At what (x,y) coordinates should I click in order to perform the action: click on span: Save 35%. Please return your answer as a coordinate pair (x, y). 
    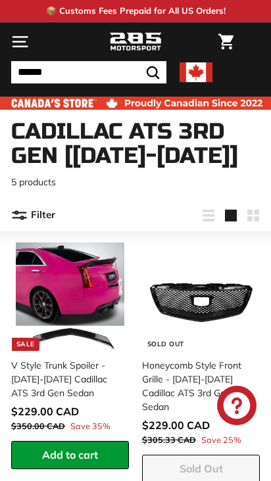
    Looking at the image, I should click on (90, 426).